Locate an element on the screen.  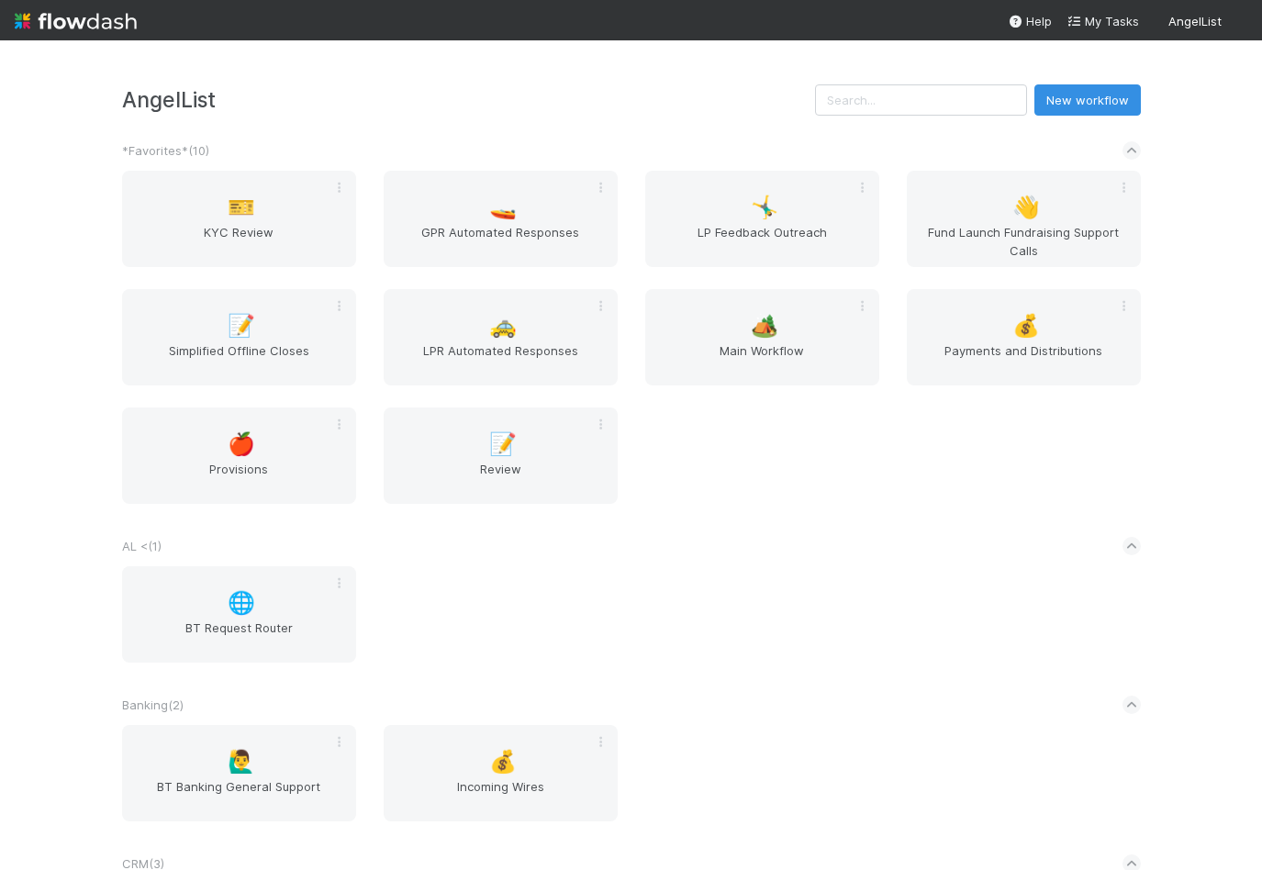
a: 🤸‍♂️LP Feedback Outreach is located at coordinates (762, 218).